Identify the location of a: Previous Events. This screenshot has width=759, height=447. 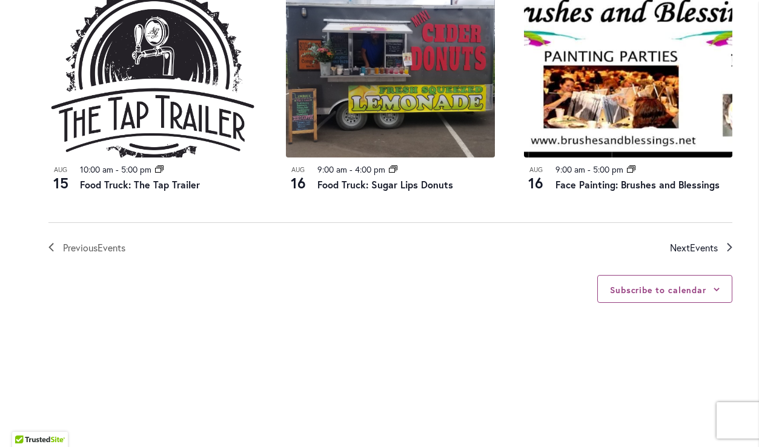
(87, 248).